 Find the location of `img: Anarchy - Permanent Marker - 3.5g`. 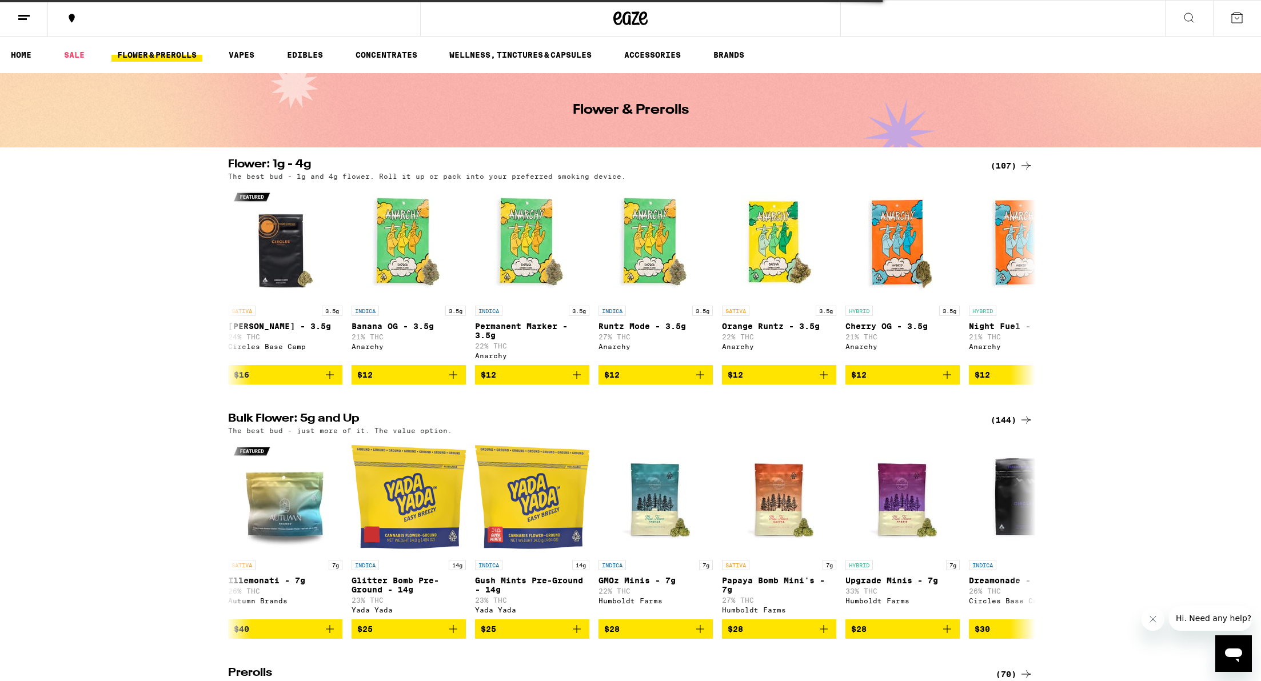

img: Anarchy - Permanent Marker - 3.5g is located at coordinates (532, 243).